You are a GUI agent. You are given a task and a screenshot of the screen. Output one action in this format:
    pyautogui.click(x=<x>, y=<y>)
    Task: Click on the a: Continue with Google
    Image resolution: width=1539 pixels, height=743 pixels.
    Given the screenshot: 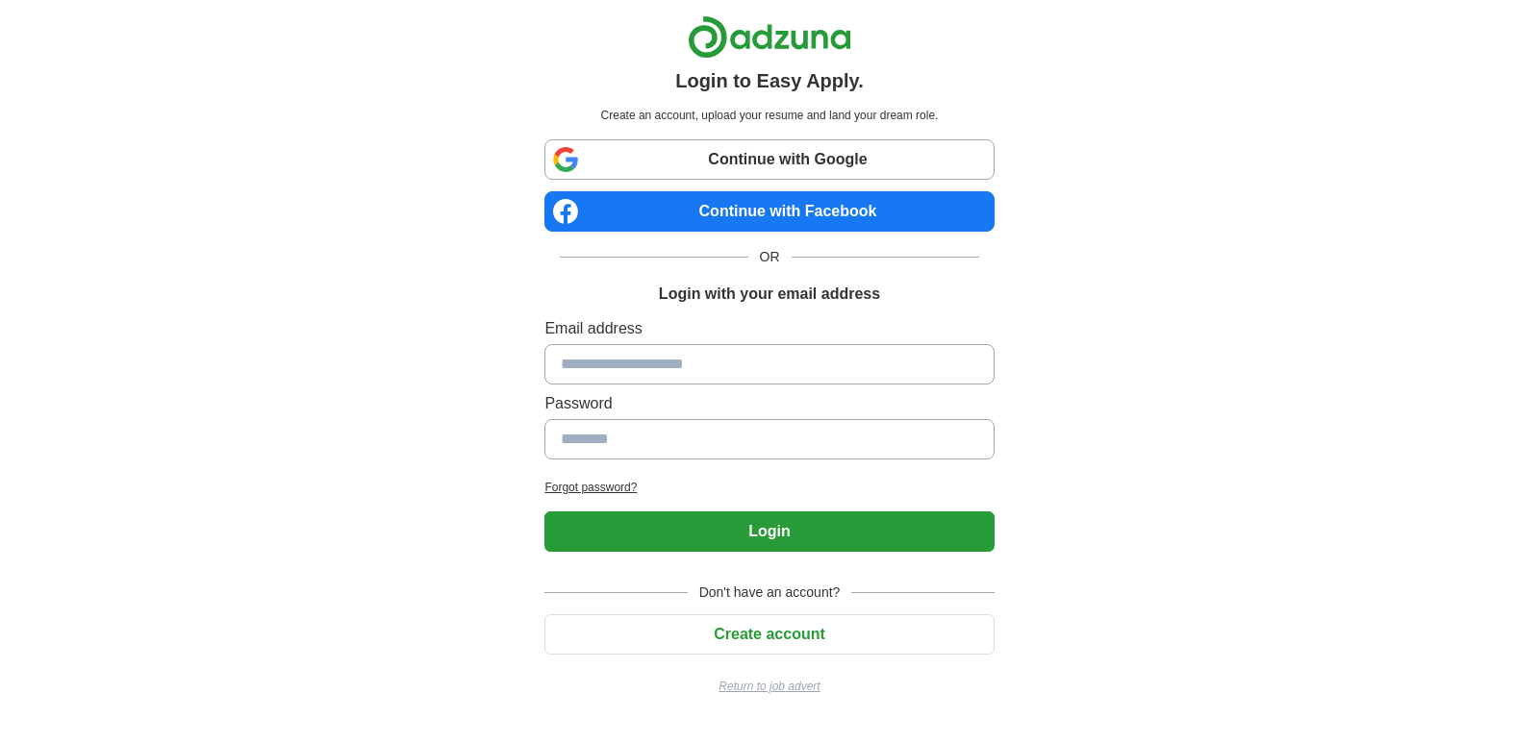 What is the action you would take?
    pyautogui.click(x=768, y=160)
    